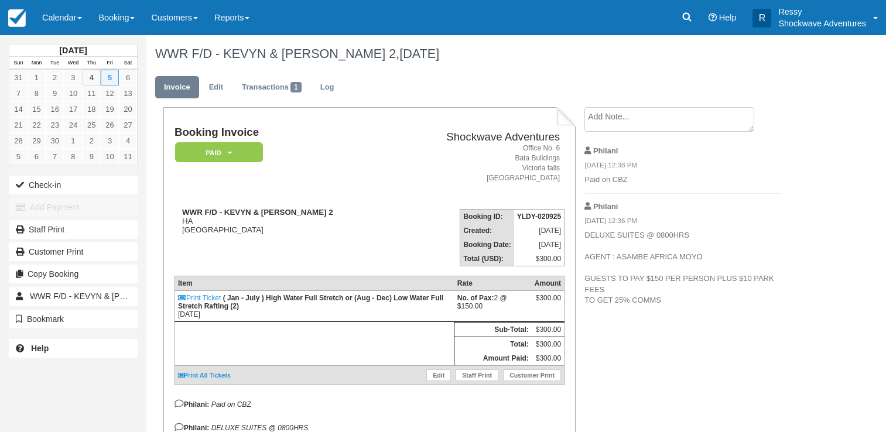 The width and height of the screenshot is (886, 432). I want to click on p: Ressy, so click(822, 12).